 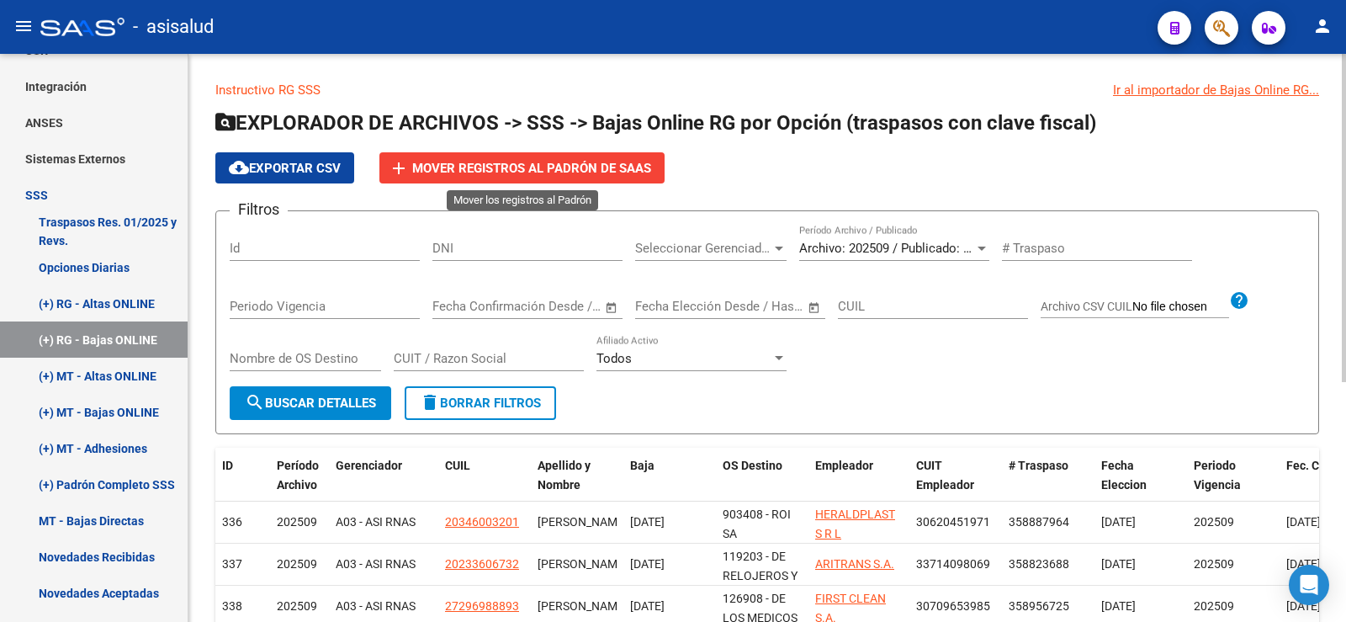 I want to click on datatable-header-cell: ID, so click(x=242, y=475).